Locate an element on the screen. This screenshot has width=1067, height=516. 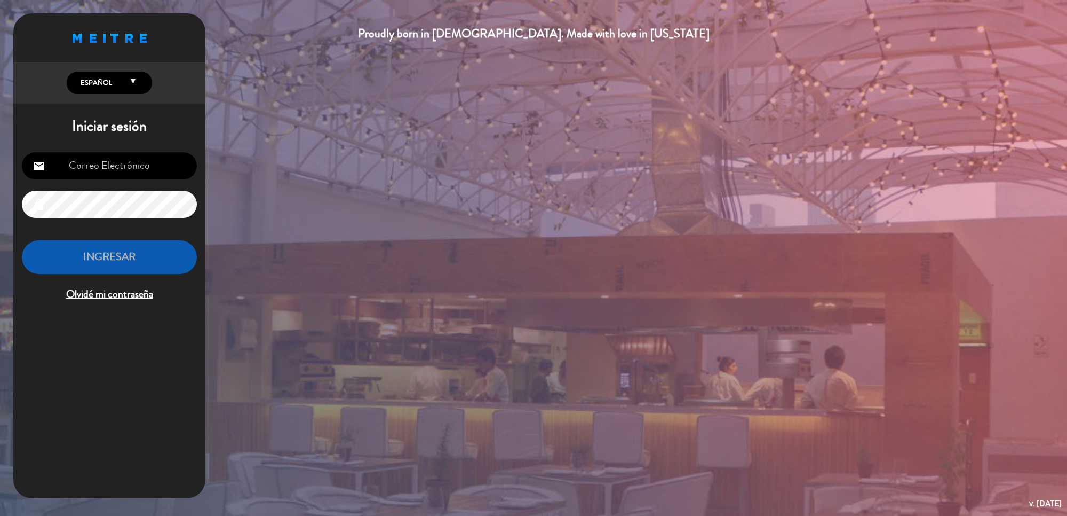
i: lock is located at coordinates (39, 204).